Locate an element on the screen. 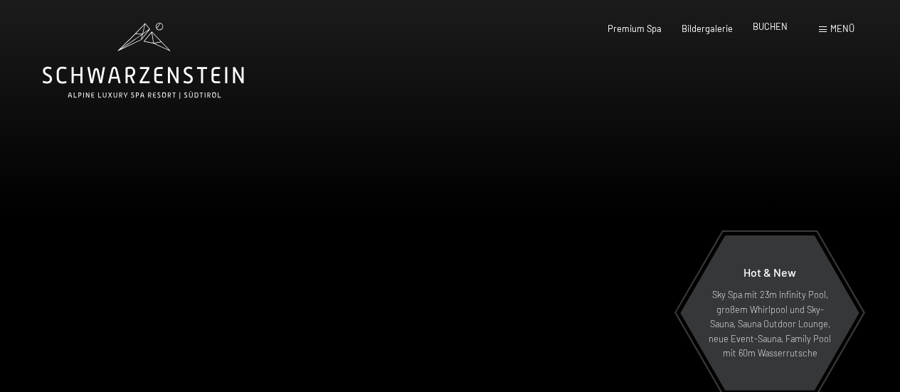  a: Hot & New Sky Spa mit 23m Infinity Pool, großem Whirlpool und Sky-Sauna, Sauna Outdoor Lounge, ne... is located at coordinates (770, 313).